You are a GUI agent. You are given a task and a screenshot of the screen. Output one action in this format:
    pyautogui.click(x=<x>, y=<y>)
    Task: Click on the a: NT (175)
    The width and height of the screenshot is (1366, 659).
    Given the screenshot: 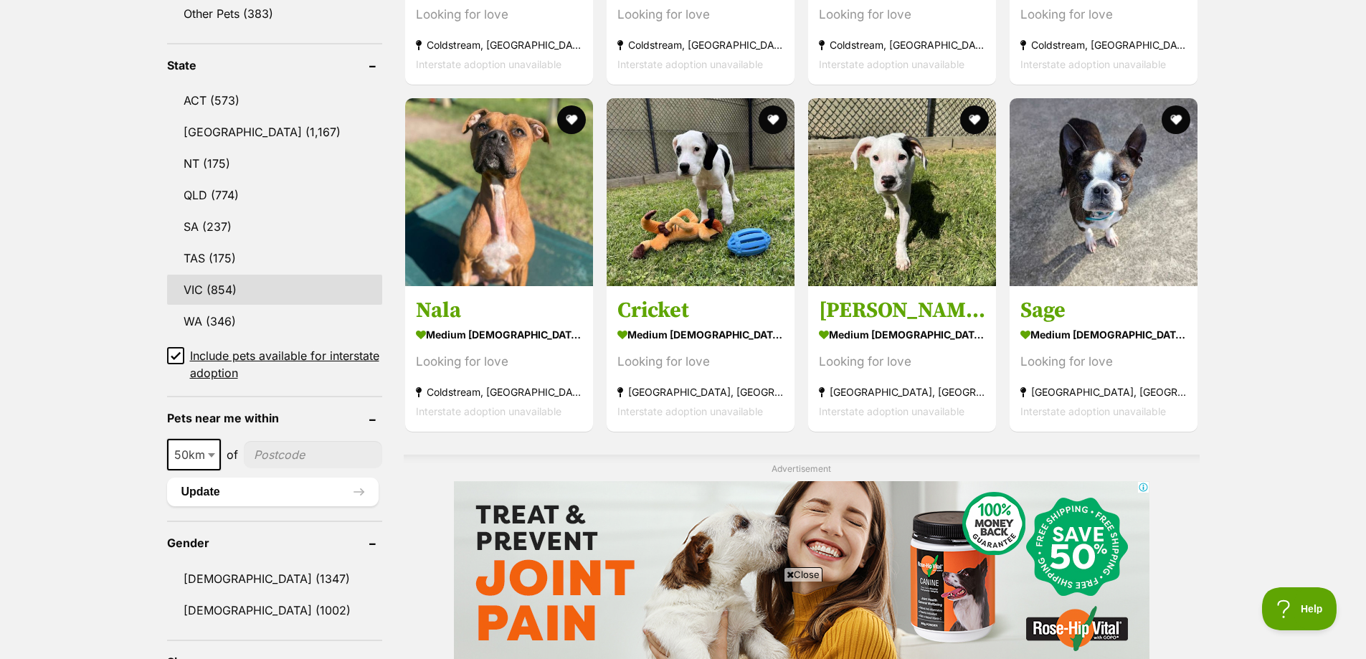 What is the action you would take?
    pyautogui.click(x=275, y=163)
    